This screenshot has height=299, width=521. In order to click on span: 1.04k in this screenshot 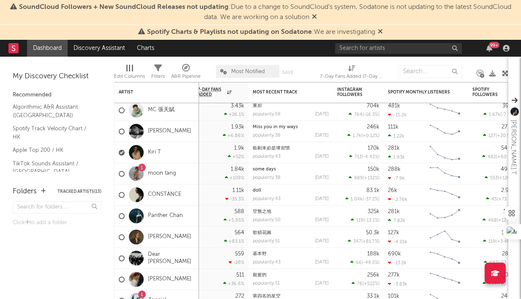, I will do `click(356, 199)`.